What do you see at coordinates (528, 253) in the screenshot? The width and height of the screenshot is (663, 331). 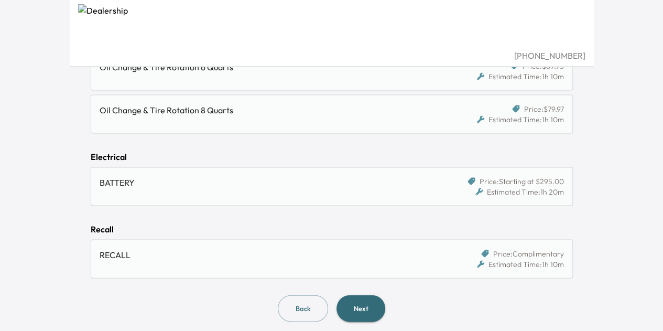 I see `span: Price: Complimentary` at bounding box center [528, 253].